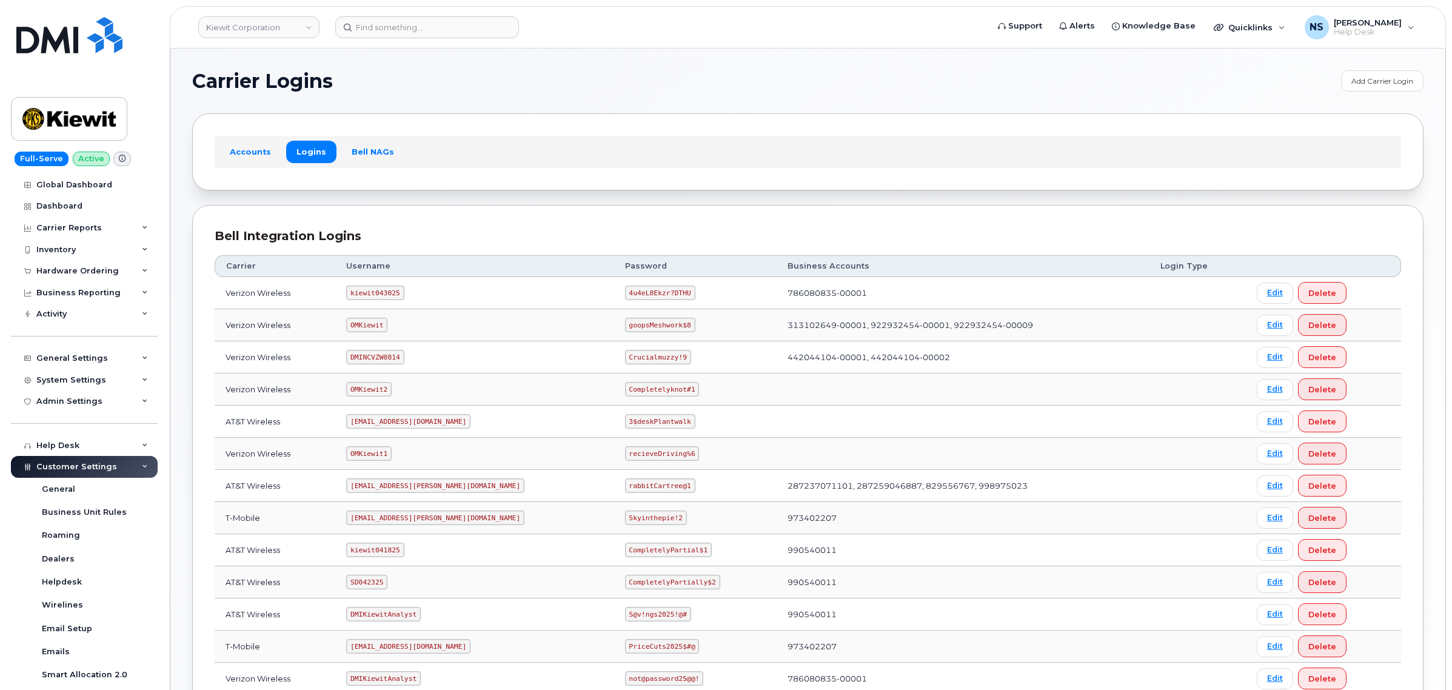 Image resolution: width=1452 pixels, height=690 pixels. I want to click on code: kiewit041825, so click(375, 550).